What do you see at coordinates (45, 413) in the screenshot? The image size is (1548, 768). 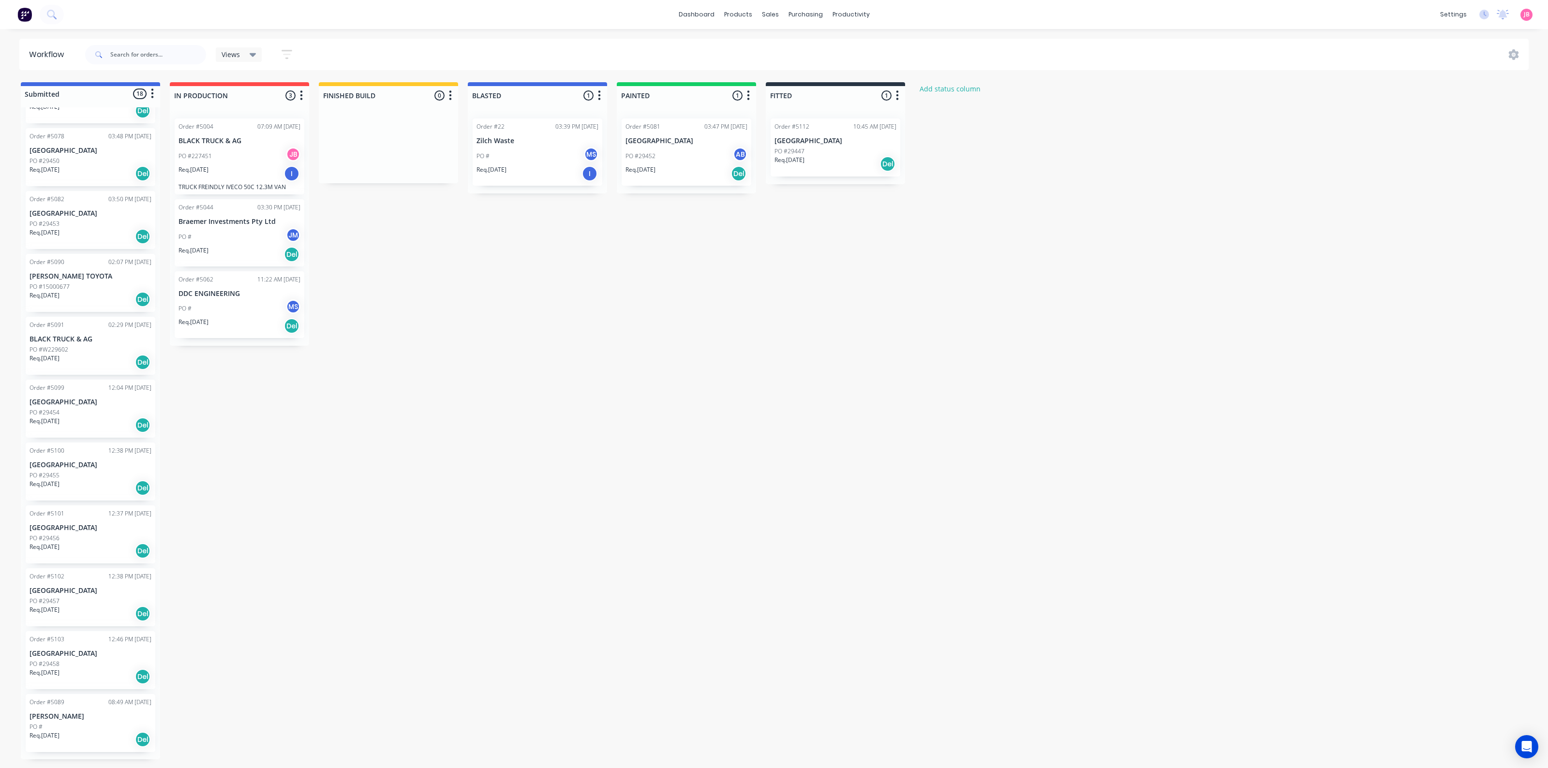 I see `p: PO #29454` at bounding box center [45, 413].